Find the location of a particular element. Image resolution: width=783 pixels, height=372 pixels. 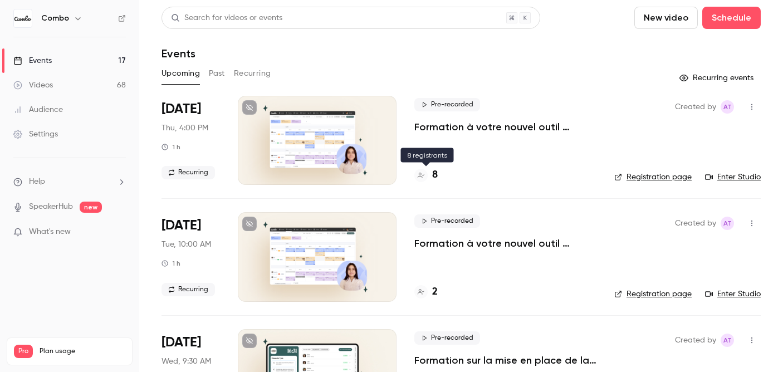

div: Search for videos or events is located at coordinates (227, 18).